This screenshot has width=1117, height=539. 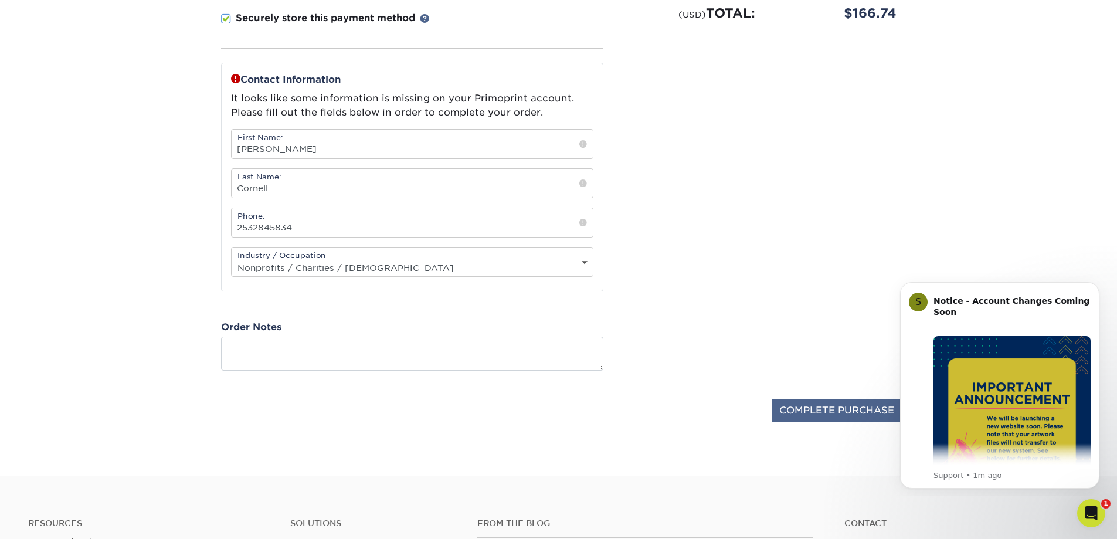 What do you see at coordinates (1106, 504) in the screenshot?
I see `span: 1` at bounding box center [1106, 504].